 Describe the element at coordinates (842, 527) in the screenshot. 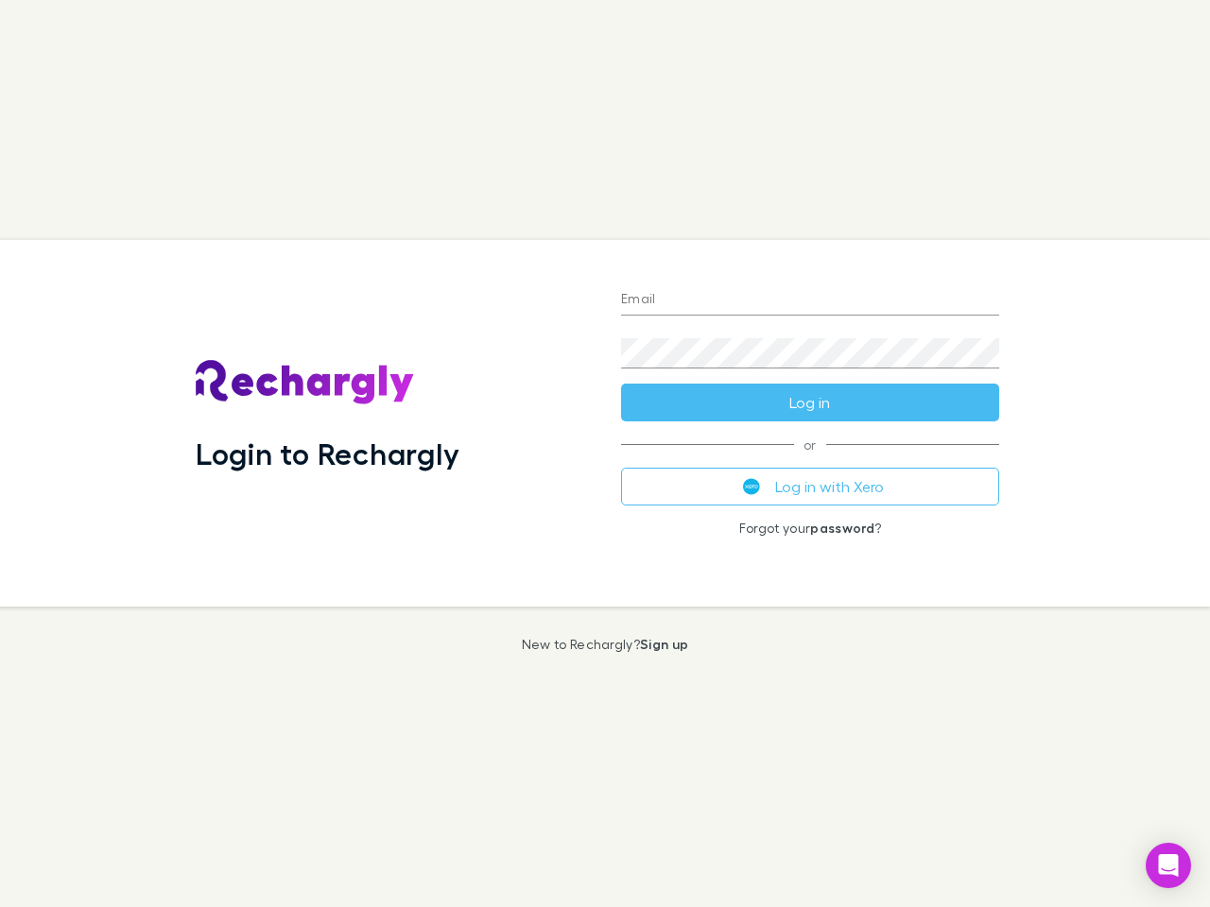

I see `a: password` at that location.